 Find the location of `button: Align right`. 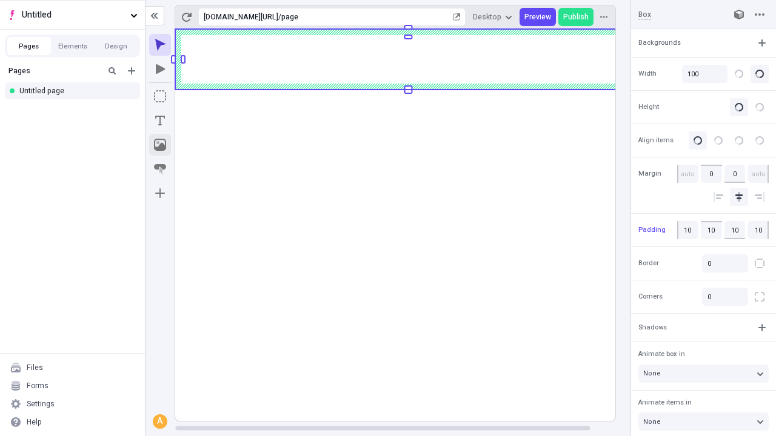

button: Align right is located at coordinates (760, 197).